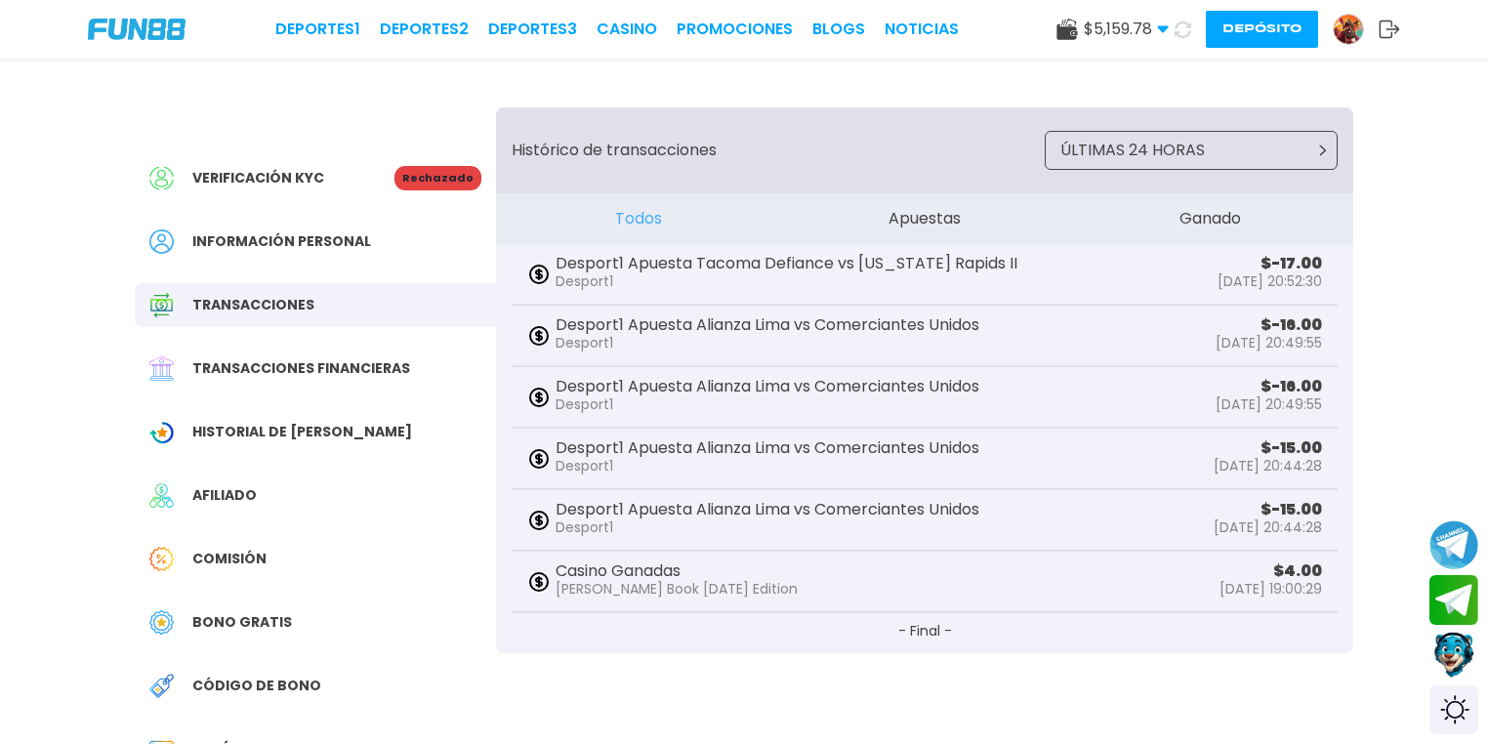  Describe the element at coordinates (161, 622) in the screenshot. I see `img: Free Bonus` at that location.